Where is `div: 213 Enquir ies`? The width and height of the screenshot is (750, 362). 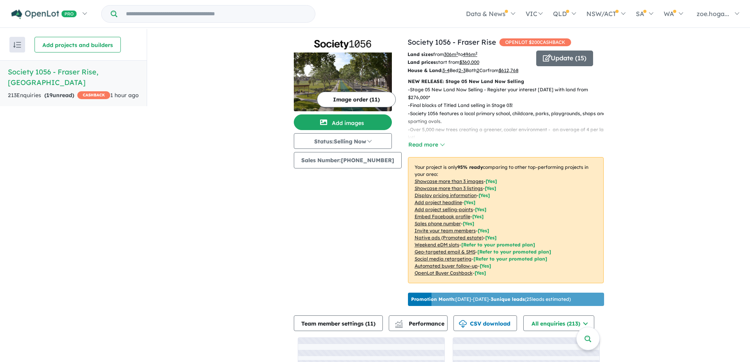 div: 213 Enquir ies is located at coordinates (59, 96).